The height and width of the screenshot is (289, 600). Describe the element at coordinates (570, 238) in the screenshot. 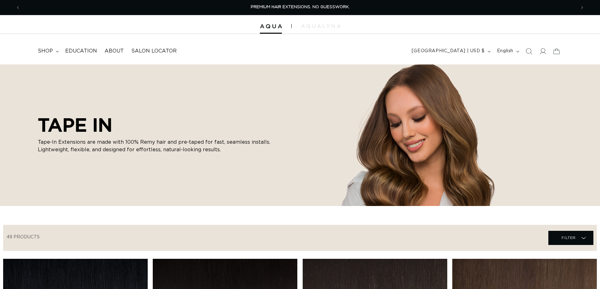

I see `summary: Filter` at that location.